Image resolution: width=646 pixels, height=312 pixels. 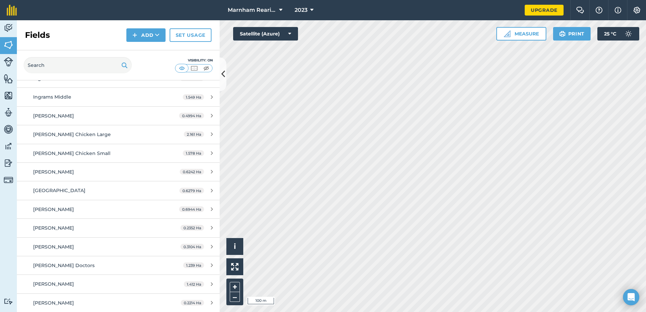 I want to click on img: svg+xml;base64,PHN2ZyB4bWxucz0iaHR0cDovL3d3dy53My5vcmcvMjAwMC9zdmciIHdpZHRoPSIxNCIgaGVpZ2h0PSIyNC..., so click(x=135, y=35).